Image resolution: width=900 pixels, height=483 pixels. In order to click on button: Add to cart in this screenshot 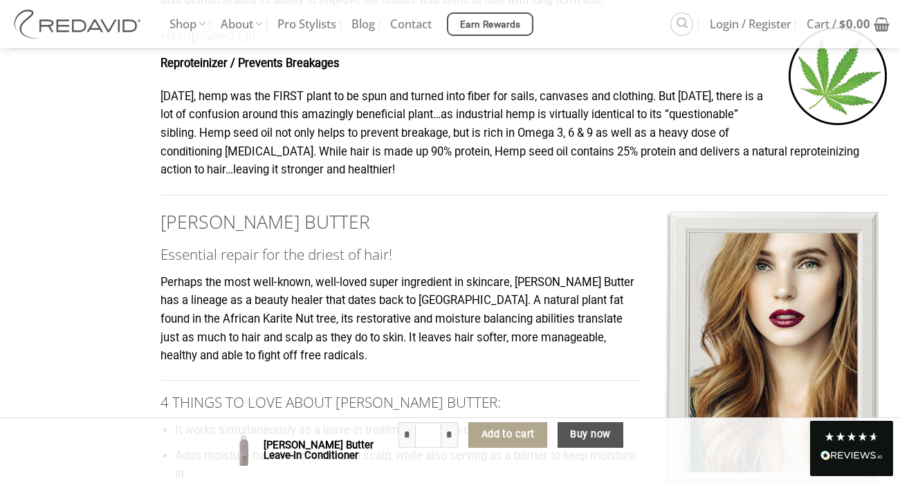, I will do `click(508, 436)`.